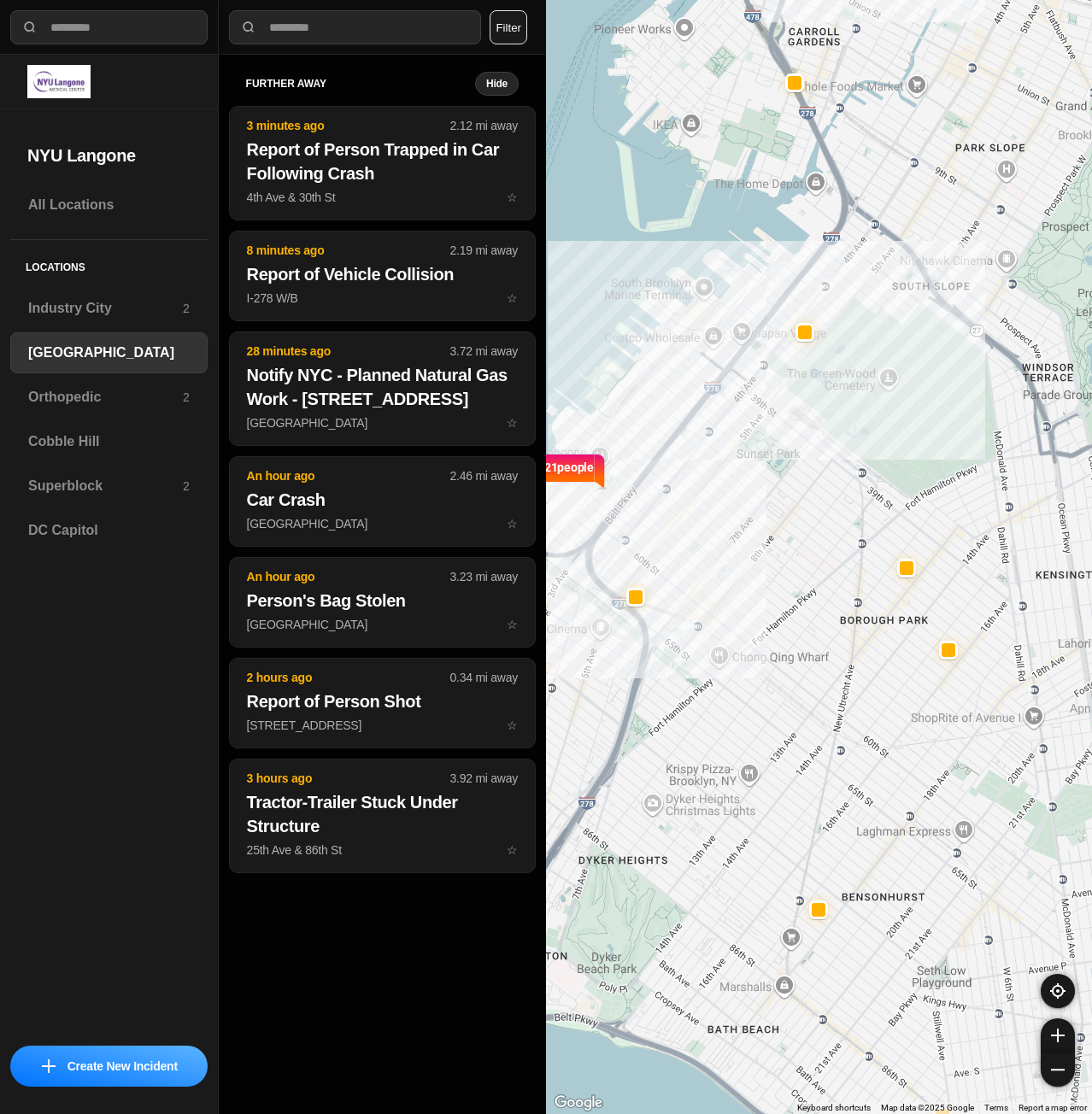 This screenshot has height=1114, width=1092. I want to click on img: zoom-out, so click(1058, 1070).